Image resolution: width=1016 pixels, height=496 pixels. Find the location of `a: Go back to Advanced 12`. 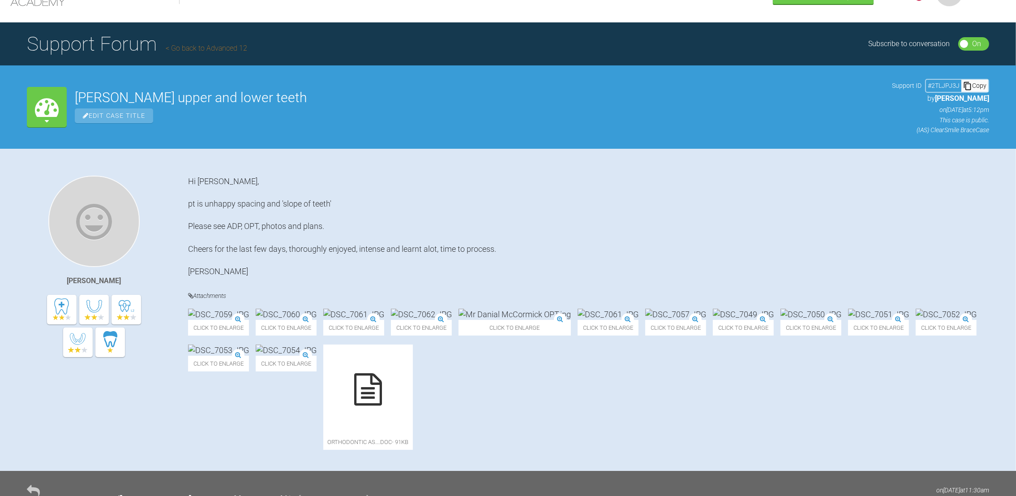

a: Go back to Advanced 12 is located at coordinates (206, 48).